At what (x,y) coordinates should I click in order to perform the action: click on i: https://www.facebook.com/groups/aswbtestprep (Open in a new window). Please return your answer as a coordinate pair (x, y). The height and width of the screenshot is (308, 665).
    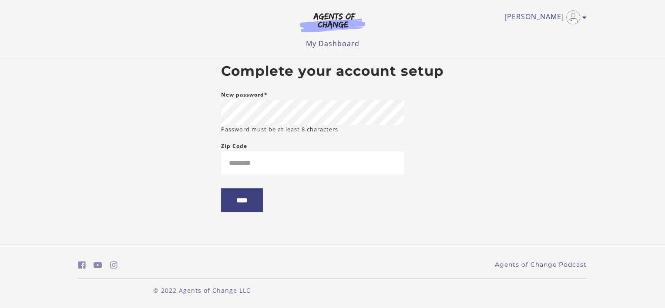
    Looking at the image, I should click on (82, 265).